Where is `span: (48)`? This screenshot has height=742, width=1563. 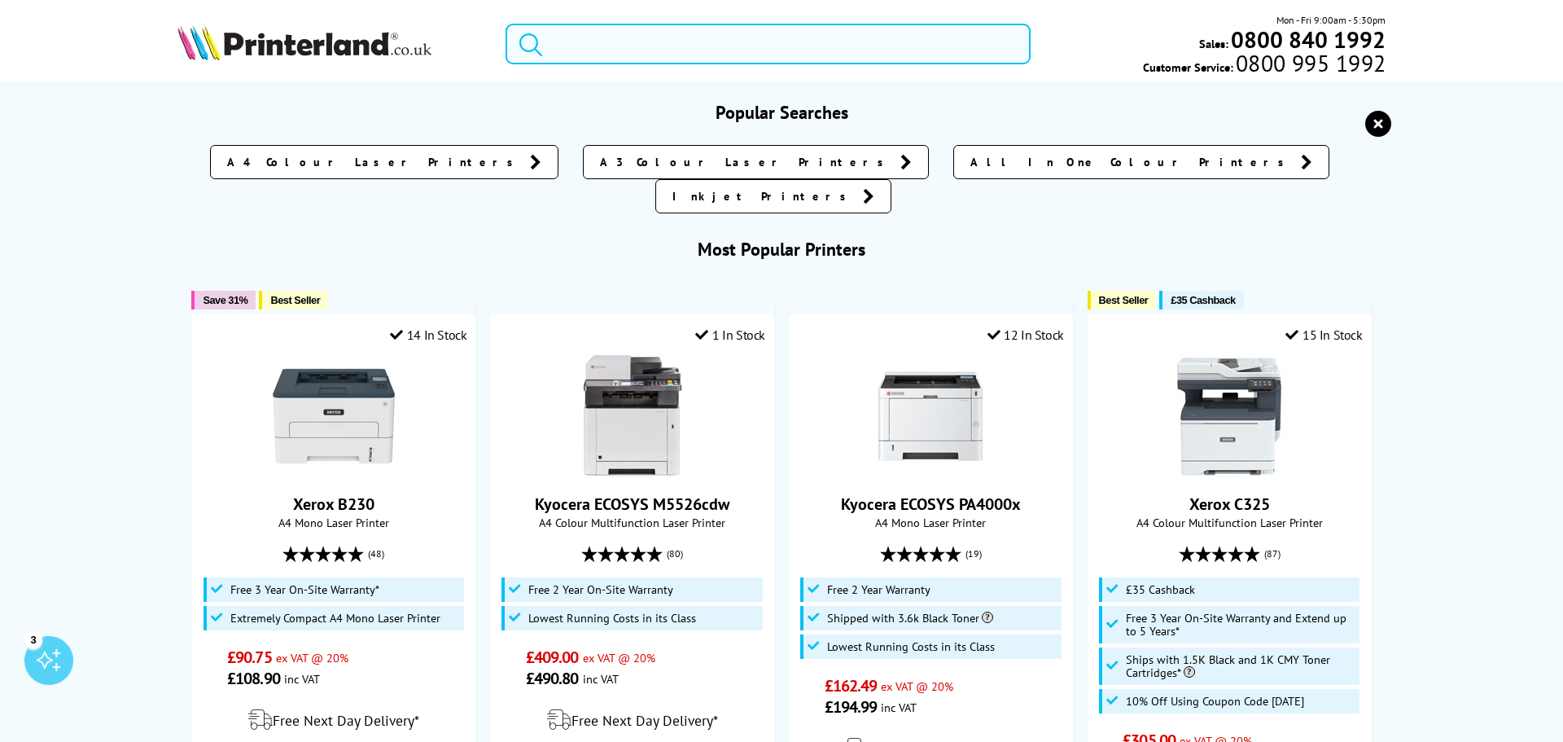
span: (48) is located at coordinates (376, 553).